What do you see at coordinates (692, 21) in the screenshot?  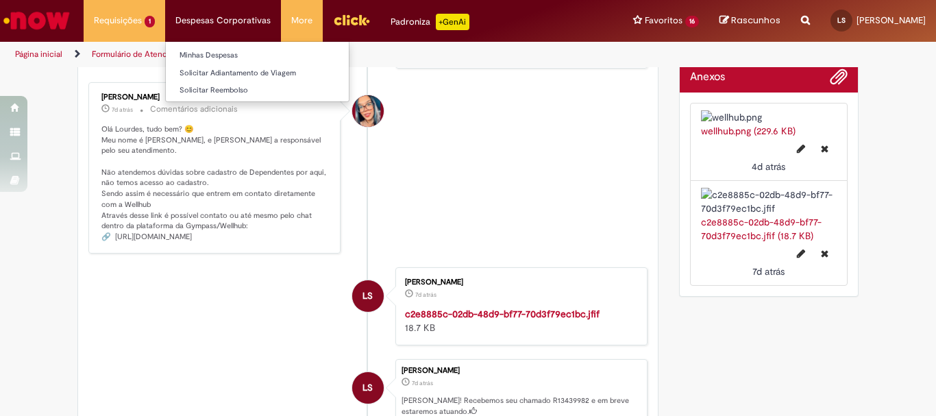 I see `span: 16` at bounding box center [692, 21].